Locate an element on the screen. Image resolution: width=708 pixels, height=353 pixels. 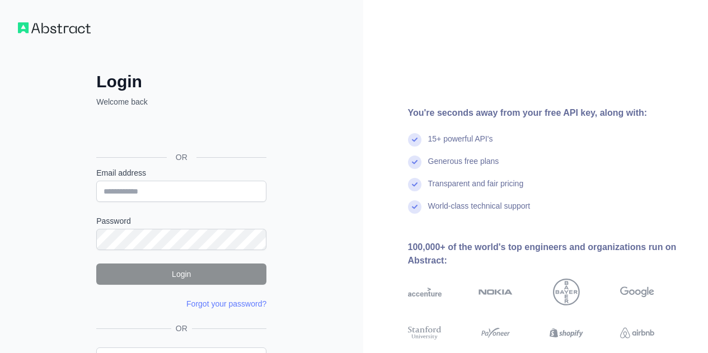
label: Email address is located at coordinates (181, 173).